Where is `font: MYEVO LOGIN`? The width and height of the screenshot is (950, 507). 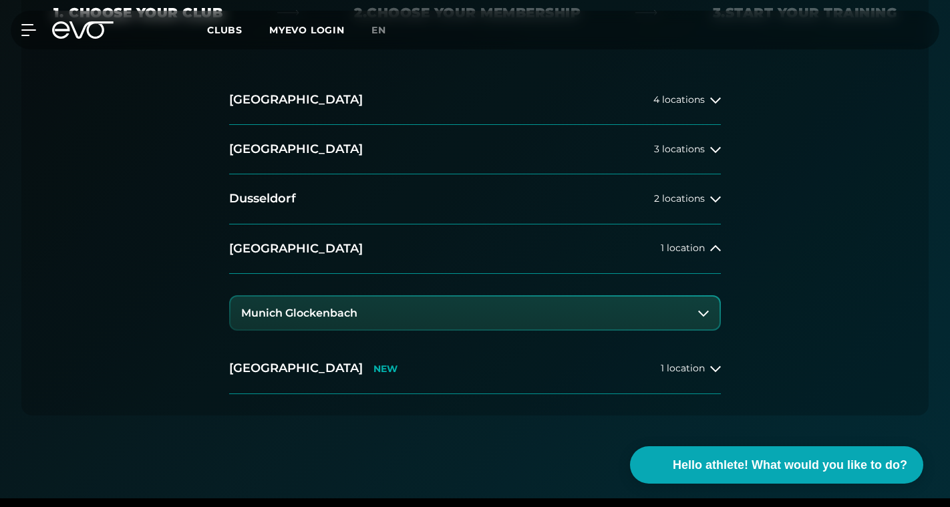
font: MYEVO LOGIN is located at coordinates (307, 30).